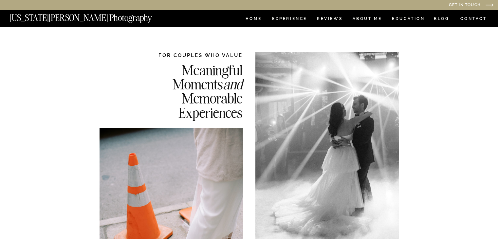  Describe the element at coordinates (473, 19) in the screenshot. I see `nav: CONTACT` at that location.